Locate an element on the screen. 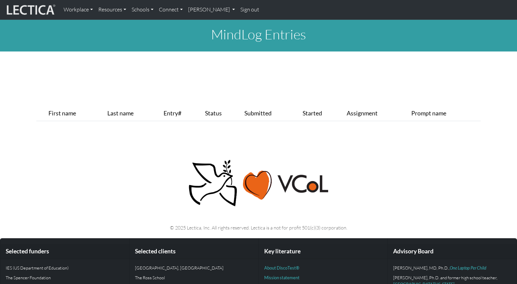  a: Mission statement is located at coordinates (282, 278).